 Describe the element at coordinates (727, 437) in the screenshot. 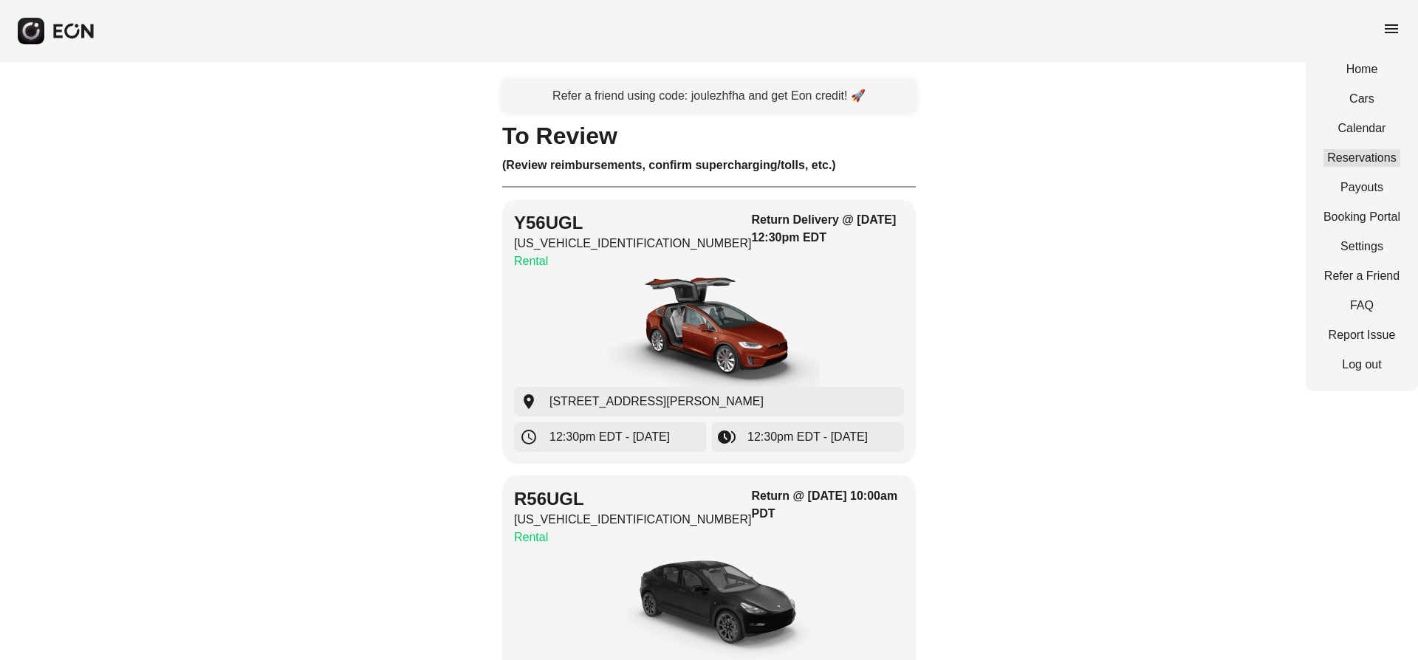

I see `span: browse_gallery` at that location.